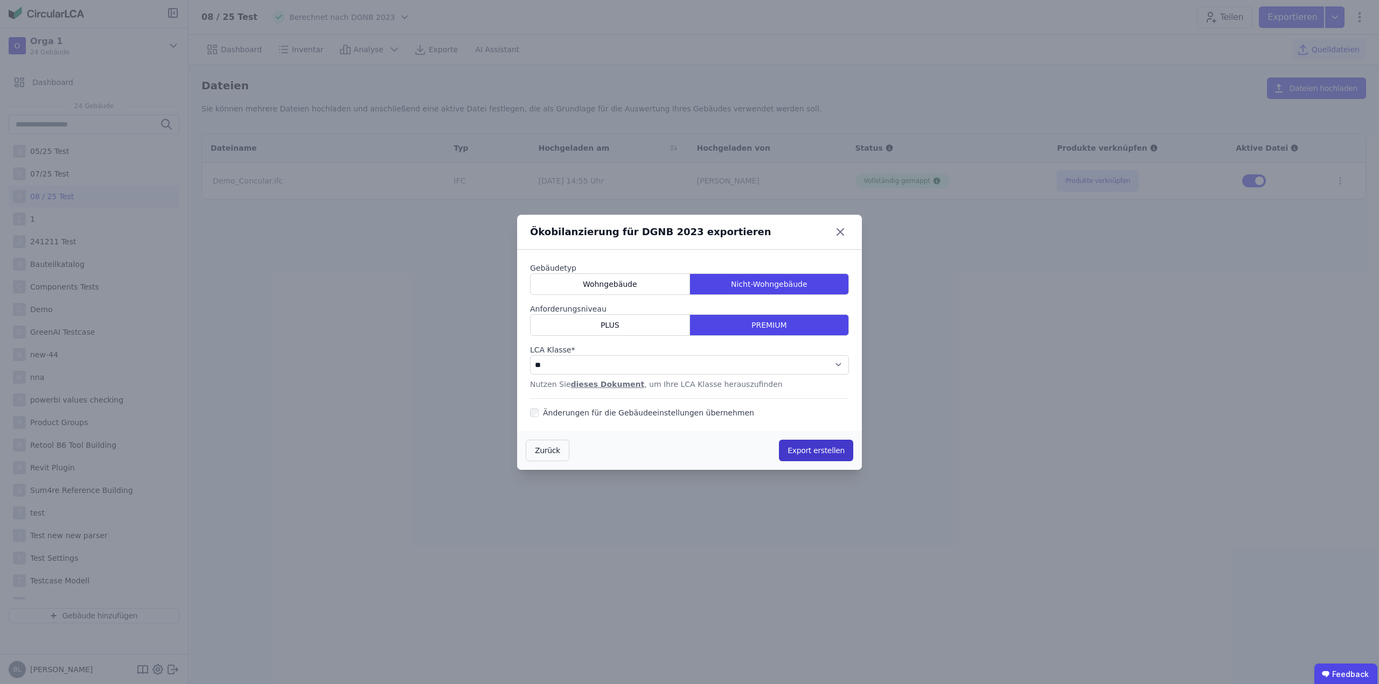 This screenshot has height=684, width=1379. What do you see at coordinates (607, 385) in the screenshot?
I see `a: dieses Dokument` at bounding box center [607, 385].